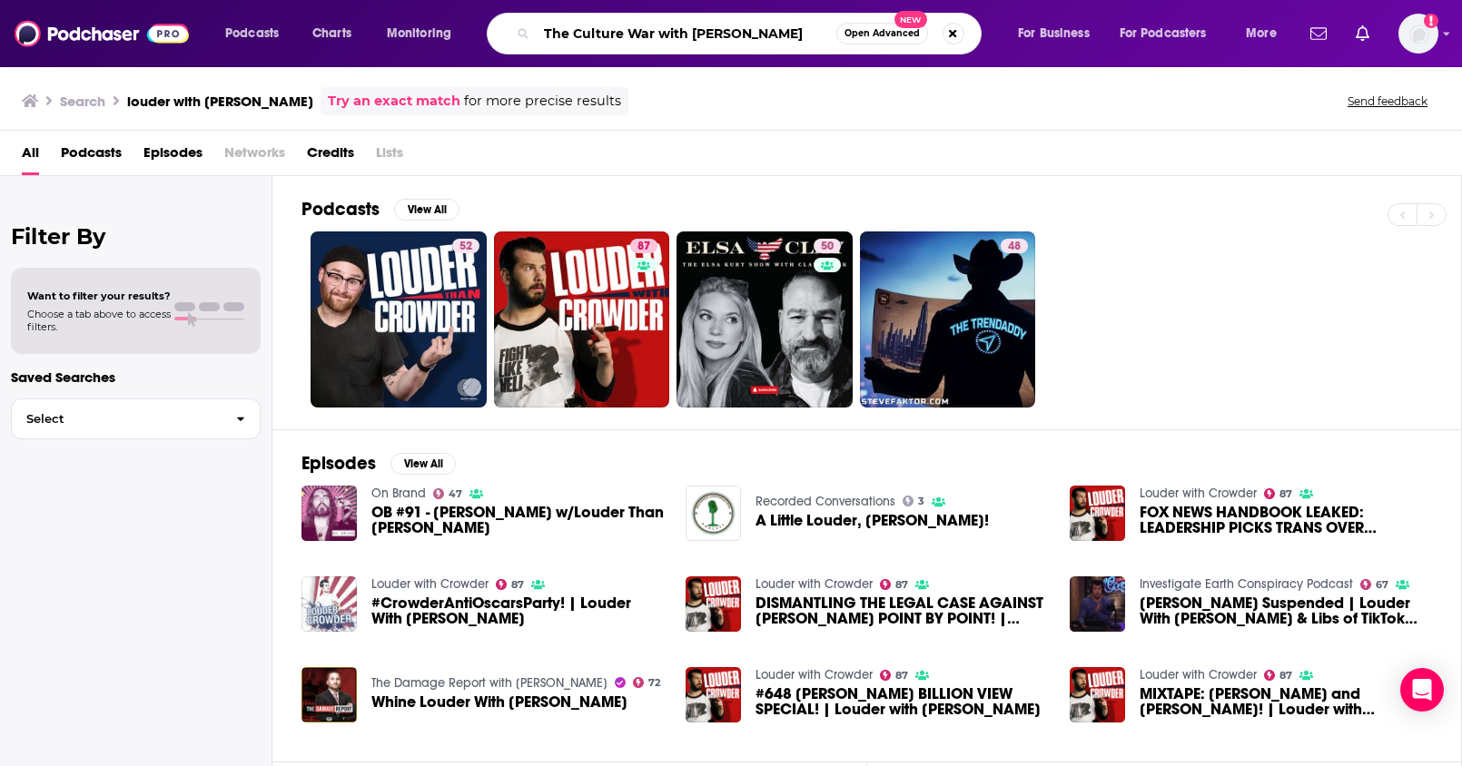 Image resolution: width=1462 pixels, height=766 pixels. I want to click on span: Choose a tab above to access filters., so click(99, 321).